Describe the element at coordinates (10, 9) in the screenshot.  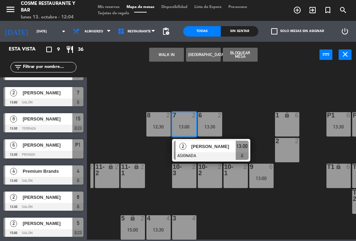
I see `i: menu` at that location.